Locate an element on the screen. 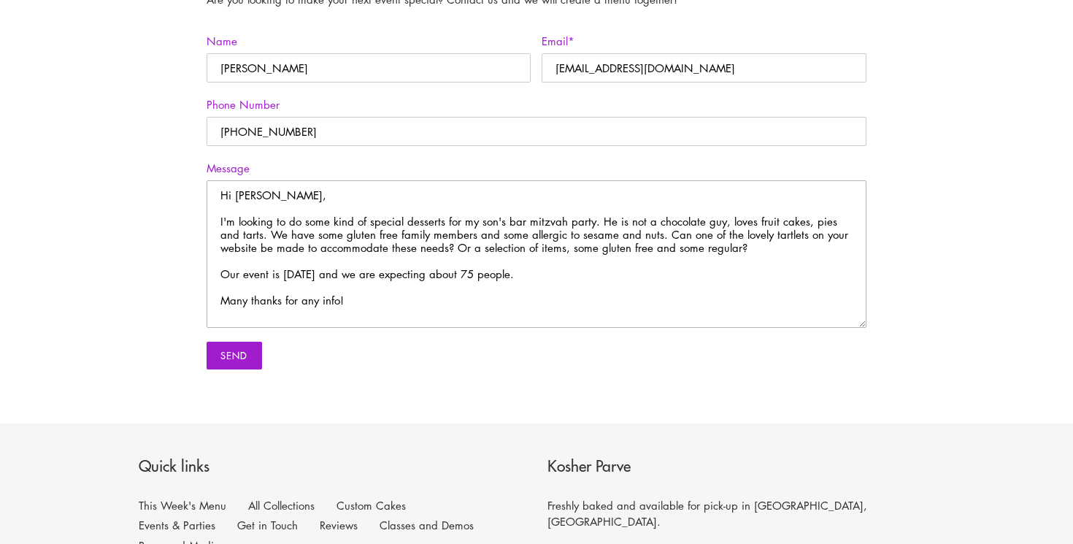  a: Reviews is located at coordinates (339, 525).